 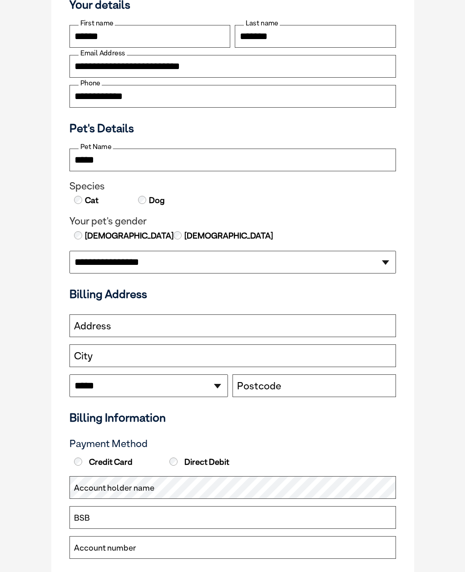 What do you see at coordinates (233, 186) in the screenshot?
I see `legend: Species` at bounding box center [233, 186].